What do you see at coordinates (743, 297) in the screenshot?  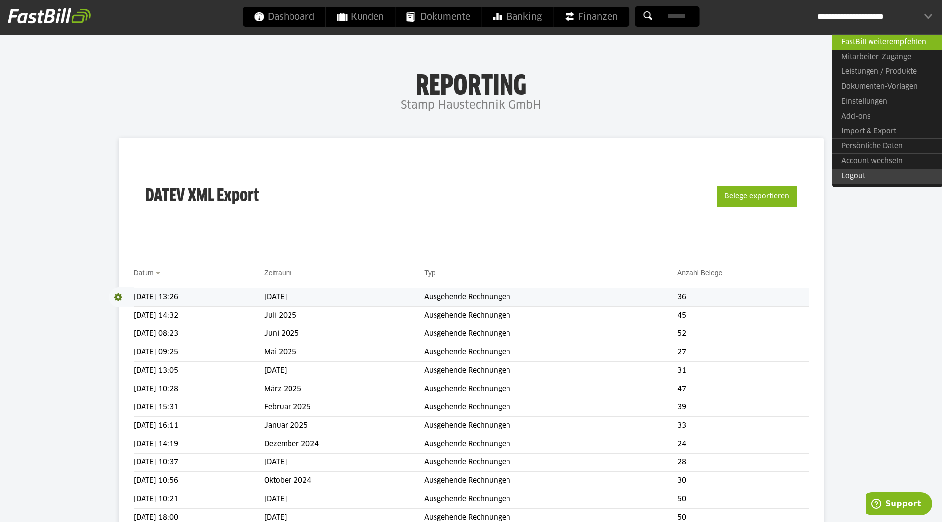 I see `td: 36` at bounding box center [743, 297].